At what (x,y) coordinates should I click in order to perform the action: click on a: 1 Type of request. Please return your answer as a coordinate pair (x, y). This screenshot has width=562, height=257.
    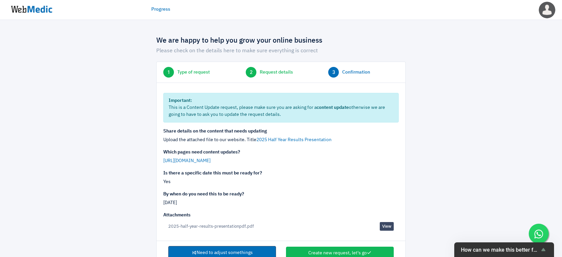
    Looking at the image, I should click on (198, 72).